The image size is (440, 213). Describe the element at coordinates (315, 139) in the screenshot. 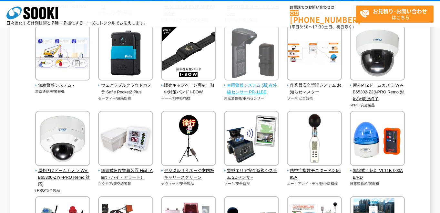

I see `img: 熱中症指数モニター AD-5695A` at that location.